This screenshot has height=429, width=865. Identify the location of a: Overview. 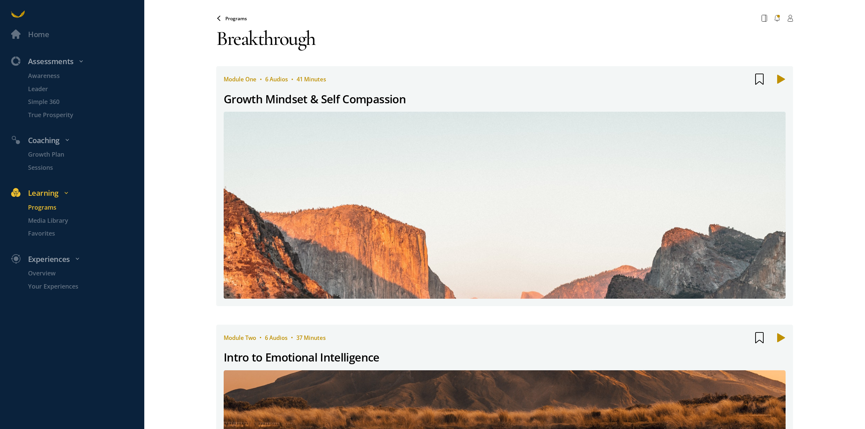
(80, 274).